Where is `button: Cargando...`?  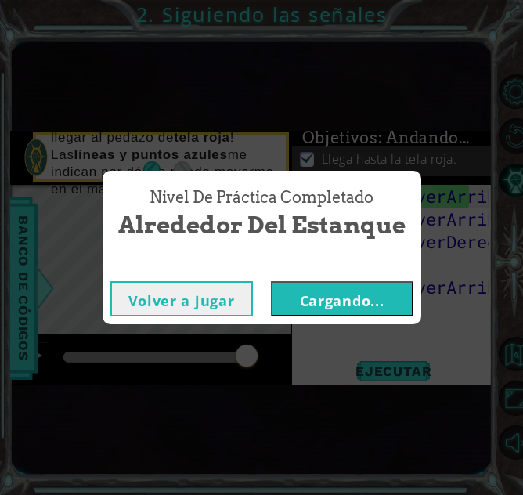 button: Cargando... is located at coordinates (342, 298).